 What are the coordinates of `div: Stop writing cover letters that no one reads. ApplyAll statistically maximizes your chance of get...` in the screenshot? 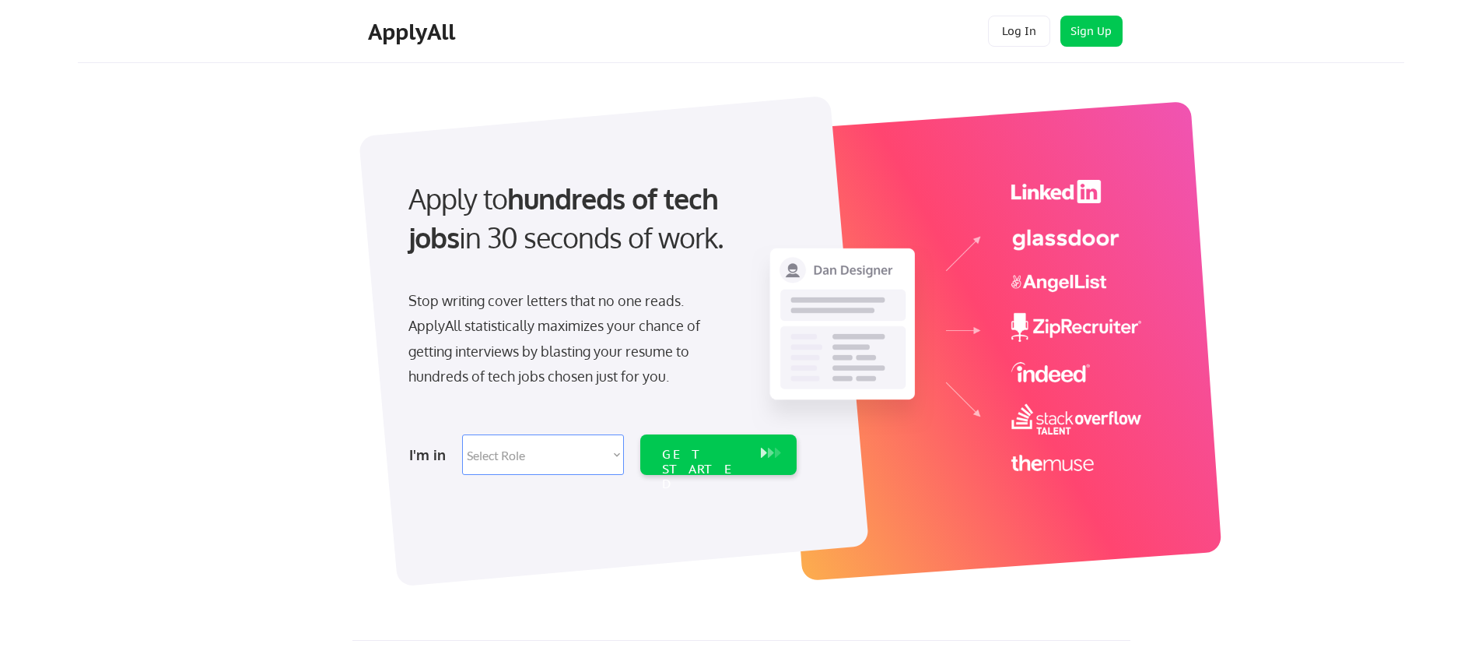 It's located at (568, 338).